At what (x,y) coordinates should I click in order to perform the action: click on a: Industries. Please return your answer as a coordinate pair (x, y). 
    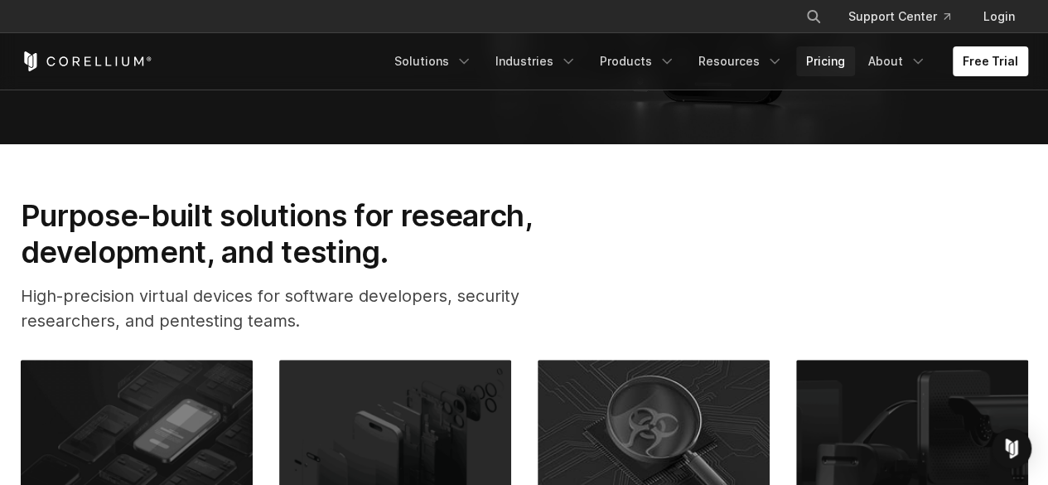
    Looking at the image, I should click on (536, 61).